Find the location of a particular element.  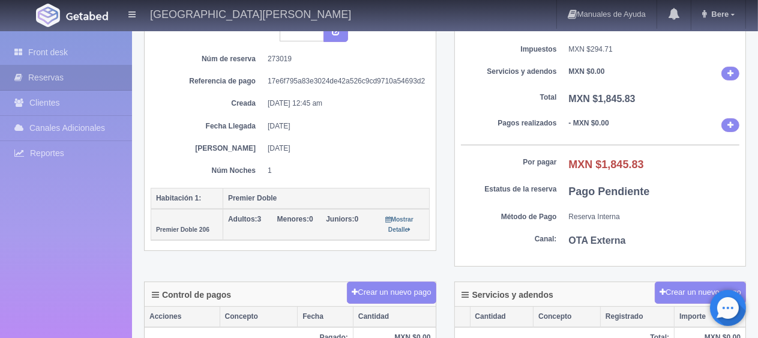

dt: Método de Pago is located at coordinates (509, 217).